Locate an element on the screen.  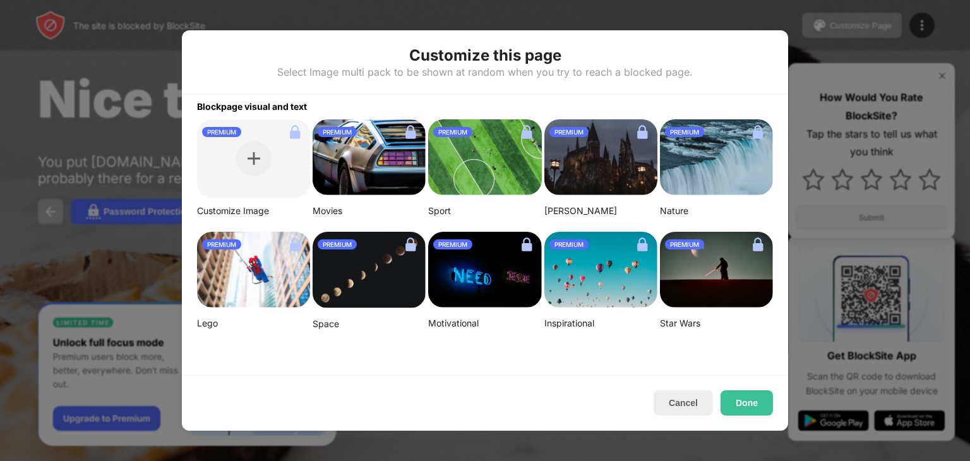
div: Inspirational is located at coordinates (601, 323).